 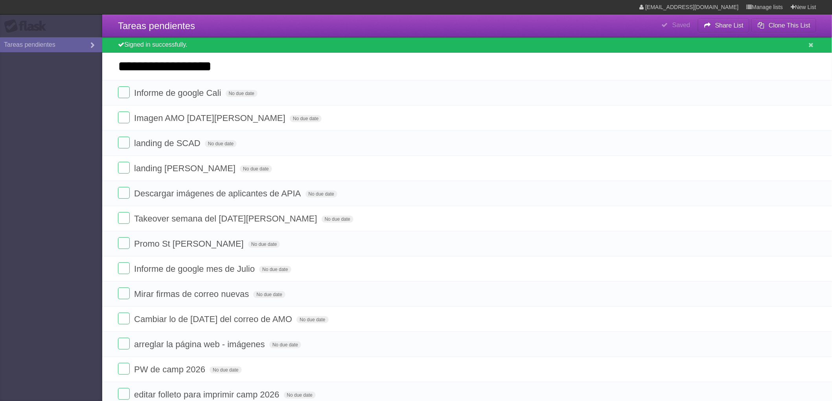 I want to click on div: Flask, so click(x=28, y=26).